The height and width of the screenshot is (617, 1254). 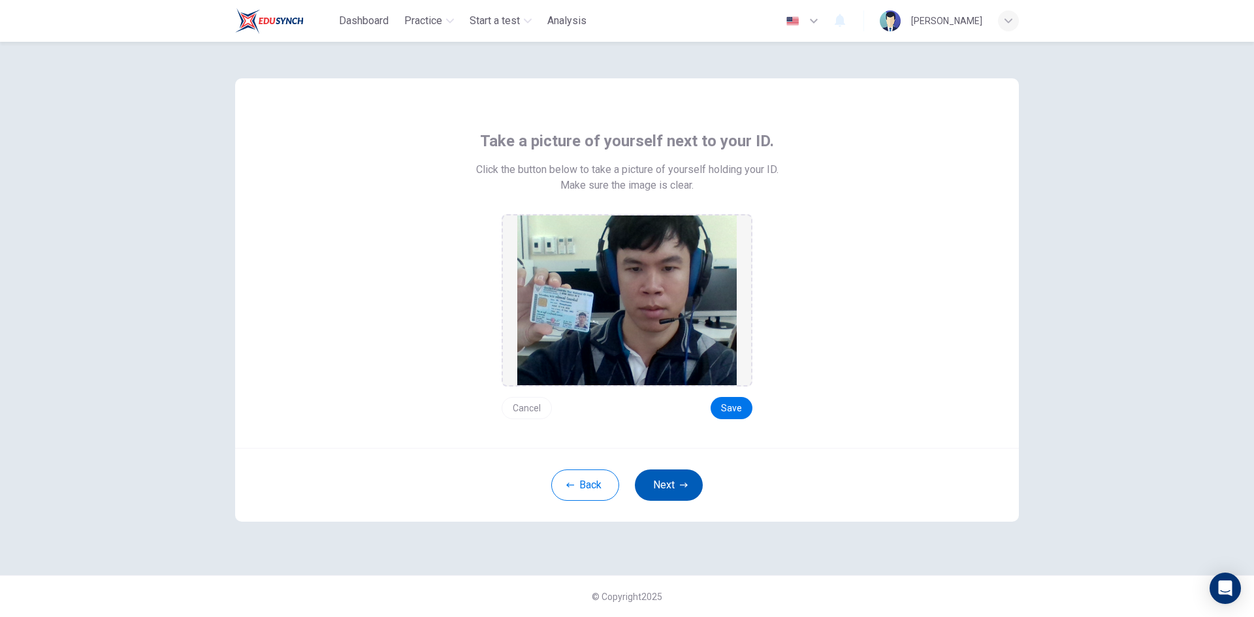 I want to click on img: Train Test logo, so click(x=269, y=21).